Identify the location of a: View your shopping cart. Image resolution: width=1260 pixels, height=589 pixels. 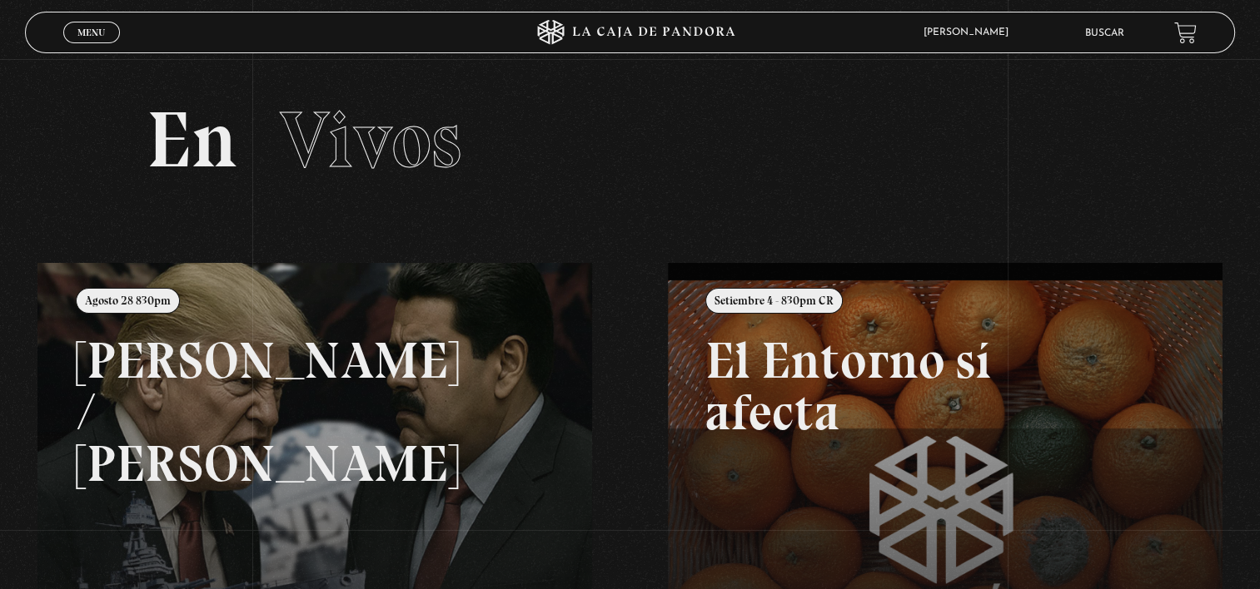
(1185, 32).